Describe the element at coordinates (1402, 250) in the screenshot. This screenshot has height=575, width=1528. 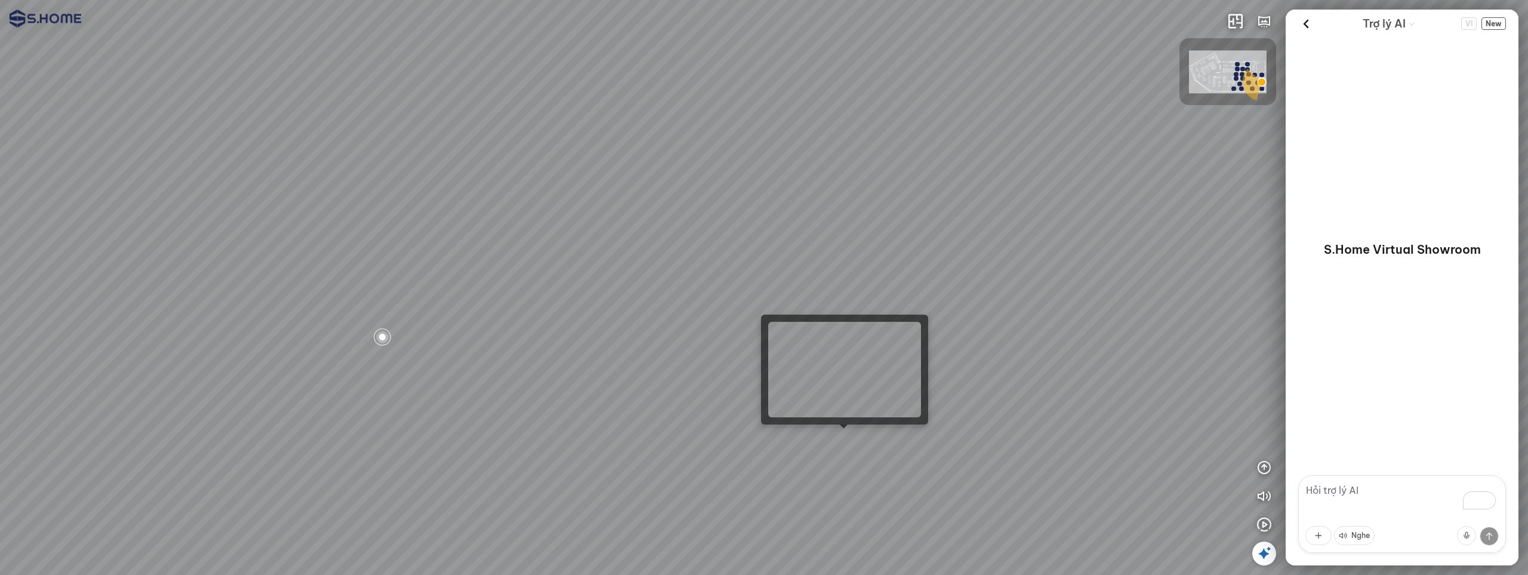
I see `p: S.Home Virtual Showroom` at that location.